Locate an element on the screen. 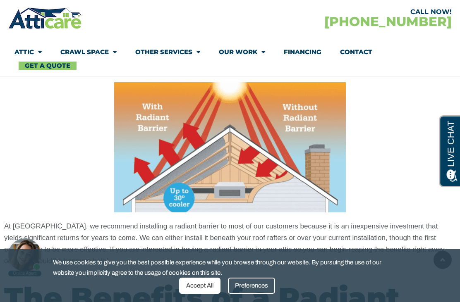 Image resolution: width=460 pixels, height=302 pixels. span: Opens a chat window is located at coordinates (43, 12).